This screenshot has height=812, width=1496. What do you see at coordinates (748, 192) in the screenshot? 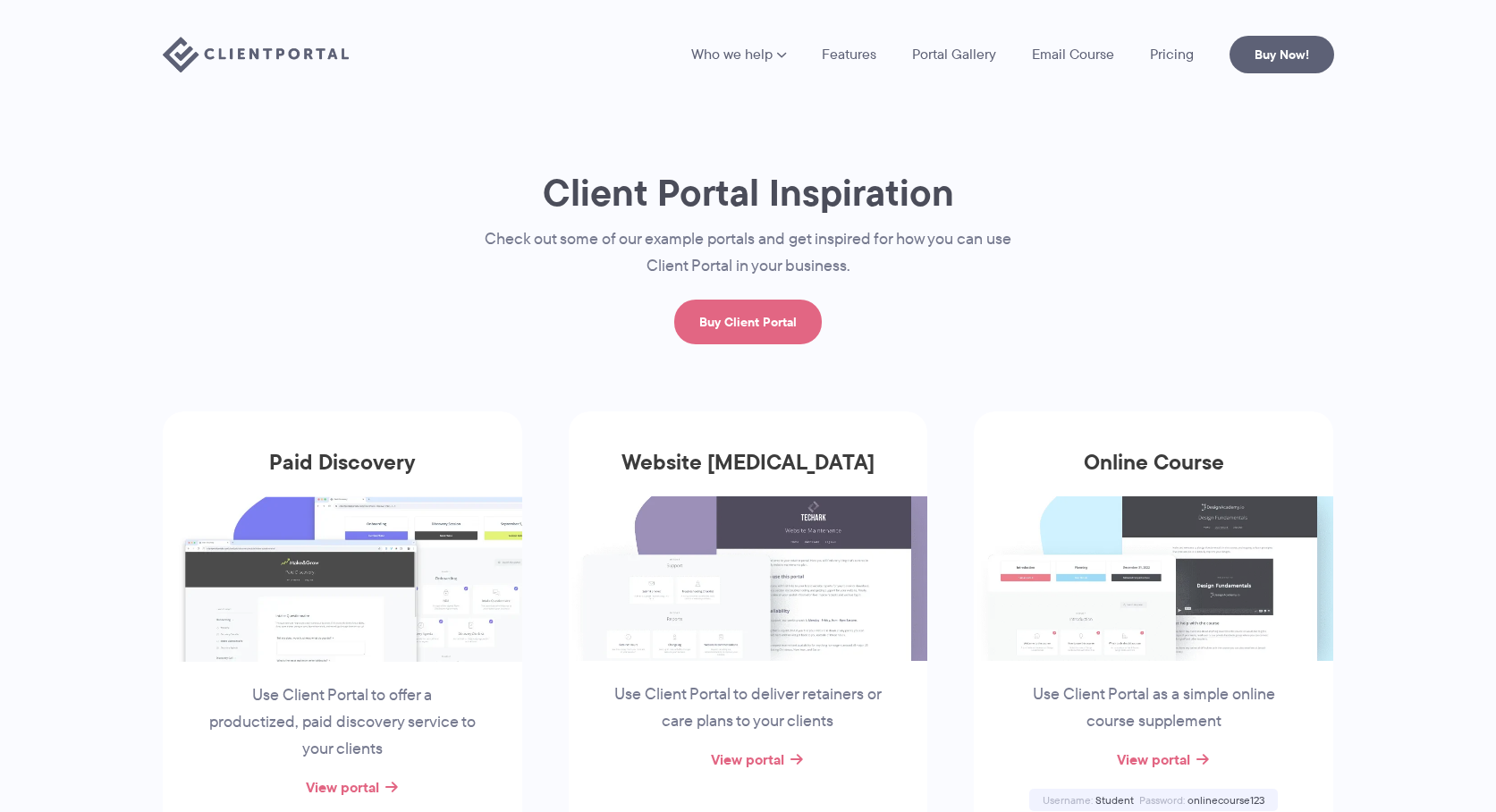
I see `h1: Client Portal Inspiration` at bounding box center [748, 192].